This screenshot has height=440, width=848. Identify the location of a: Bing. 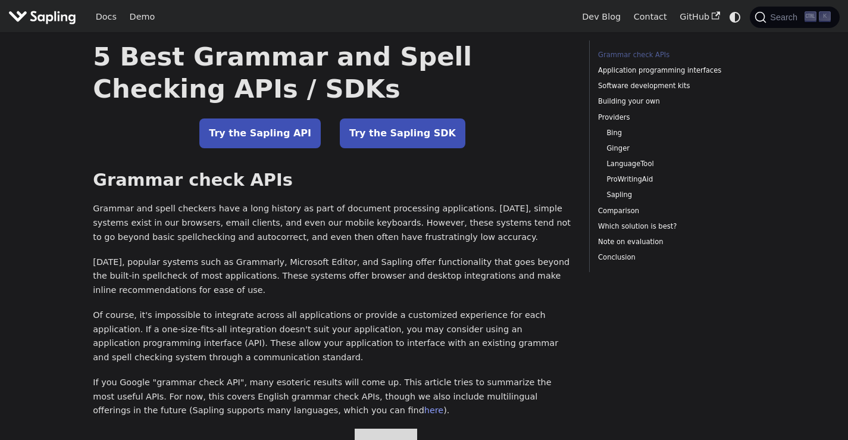
(667, 133).